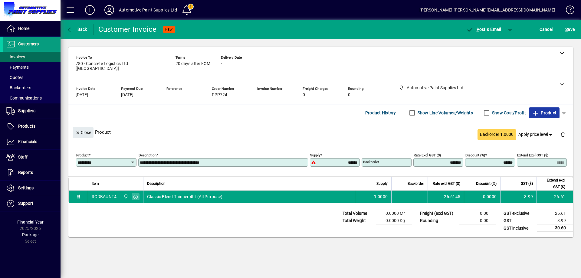  I want to click on a: Reports, so click(32, 173).